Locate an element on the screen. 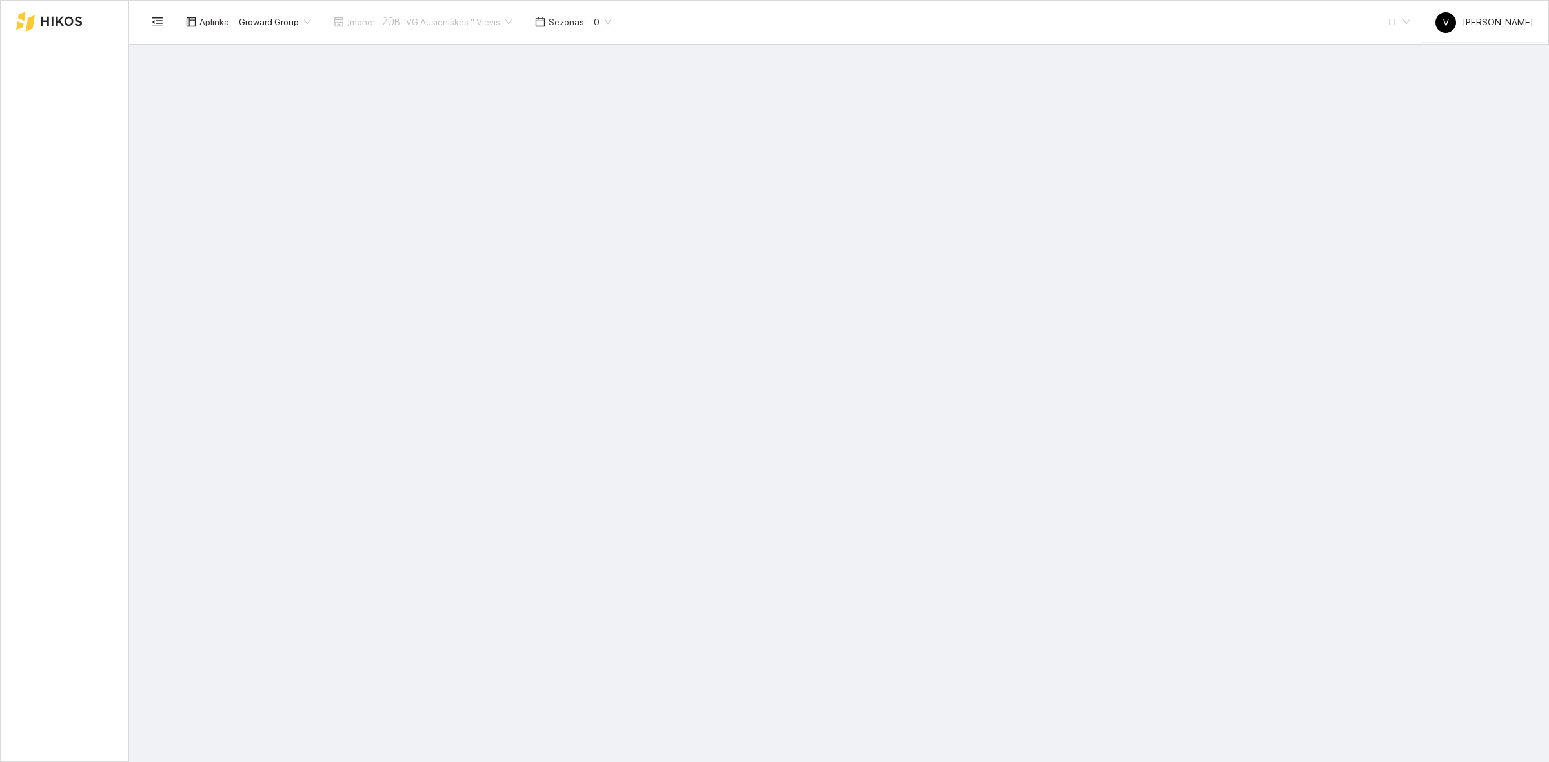 This screenshot has width=1549, height=762. span: Sezonas : is located at coordinates (567, 22).